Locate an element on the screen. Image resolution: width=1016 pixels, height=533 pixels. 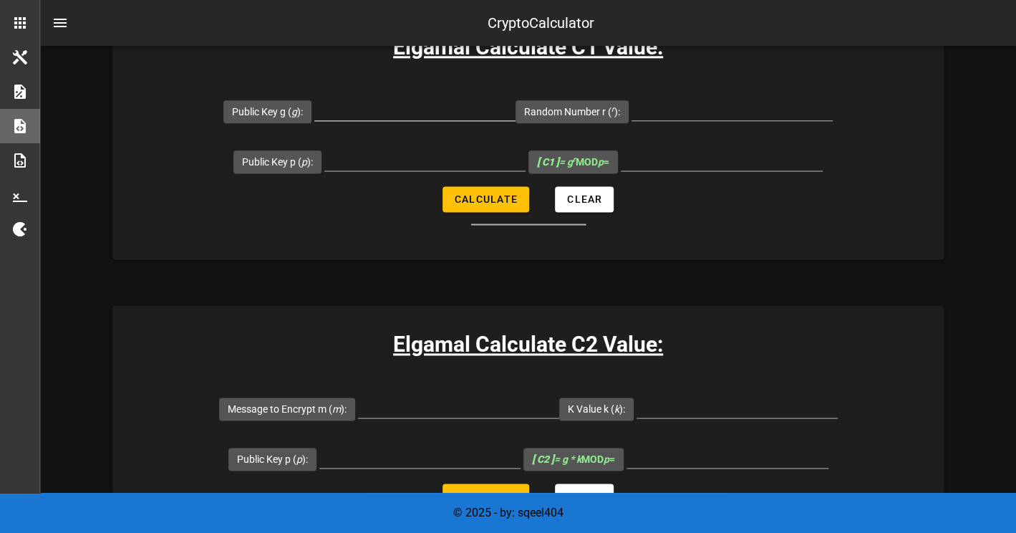
b: [ C2 ] is located at coordinates (543, 459).